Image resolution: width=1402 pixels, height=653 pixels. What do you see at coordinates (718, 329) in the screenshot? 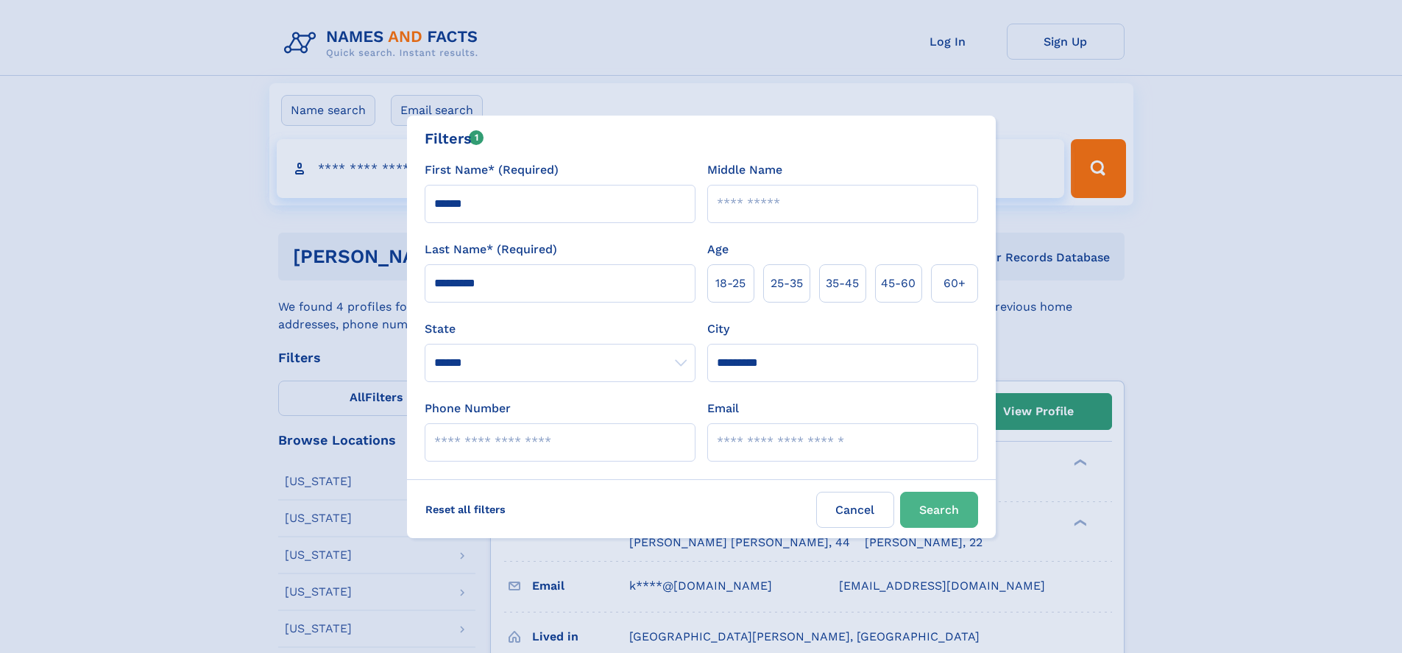
I see `label: City` at bounding box center [718, 329].